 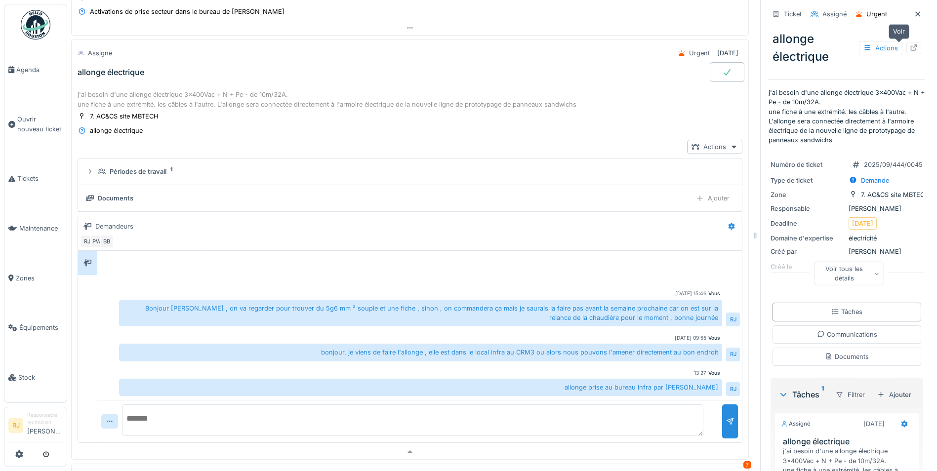 I want to click on div: Responsable, so click(x=808, y=208).